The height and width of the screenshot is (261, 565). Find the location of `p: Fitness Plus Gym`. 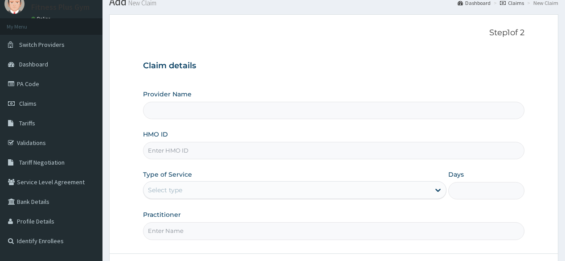

p: Fitness Plus Gym is located at coordinates (60, 7).